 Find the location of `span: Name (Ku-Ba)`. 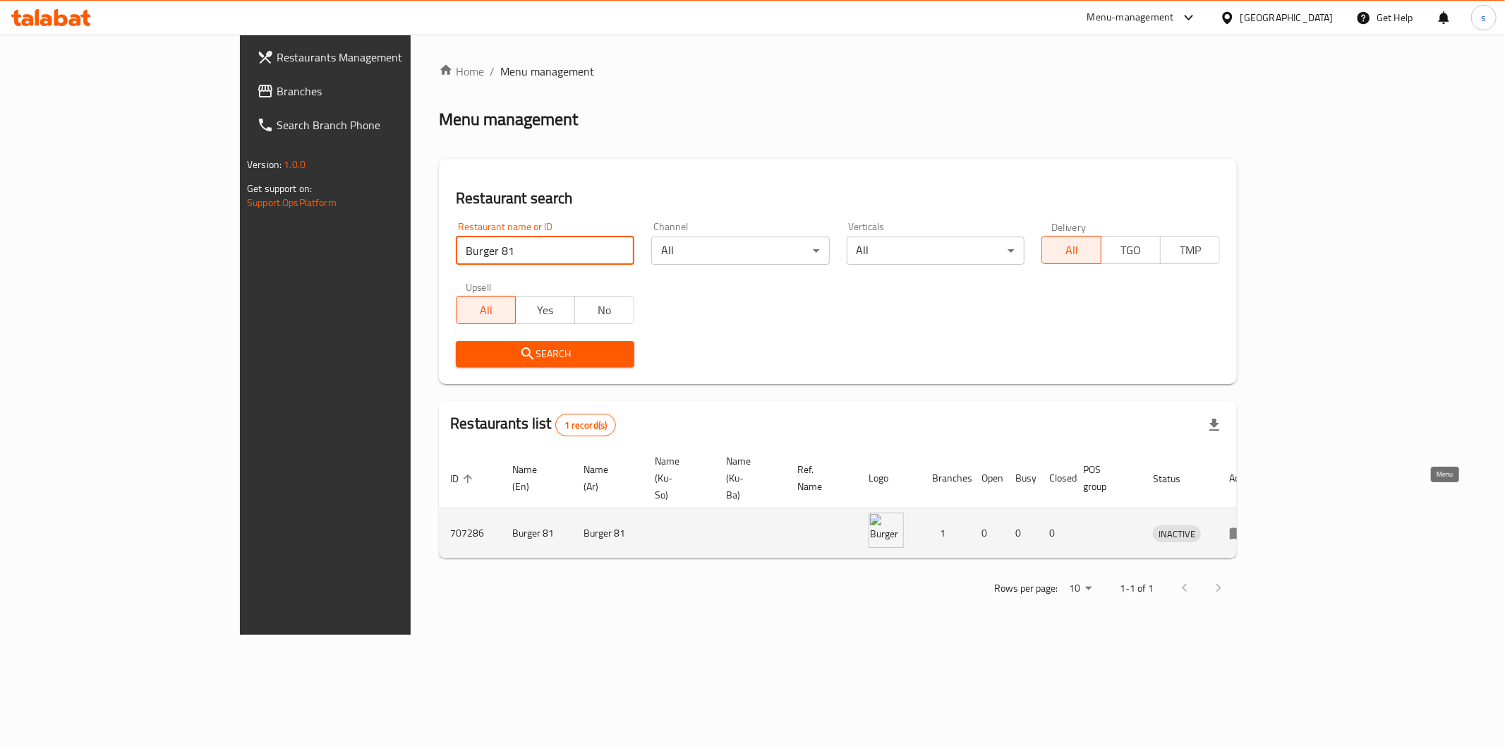

span: Name (Ku-Ba) is located at coordinates (747, 478).